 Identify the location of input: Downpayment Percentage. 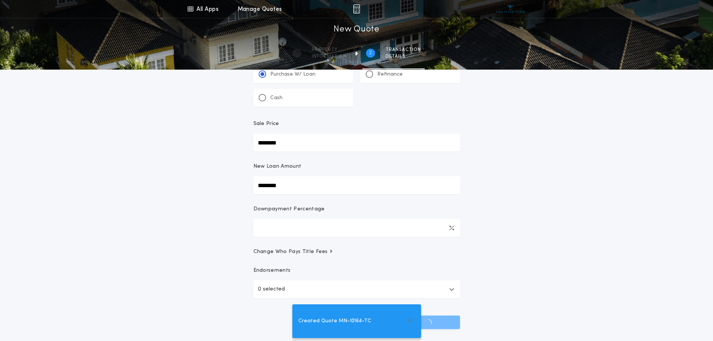
(357, 228).